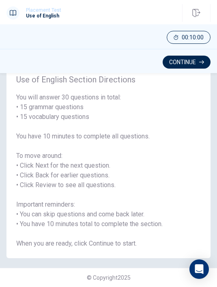  I want to click on div: Open Intercom Messenger, so click(199, 269).